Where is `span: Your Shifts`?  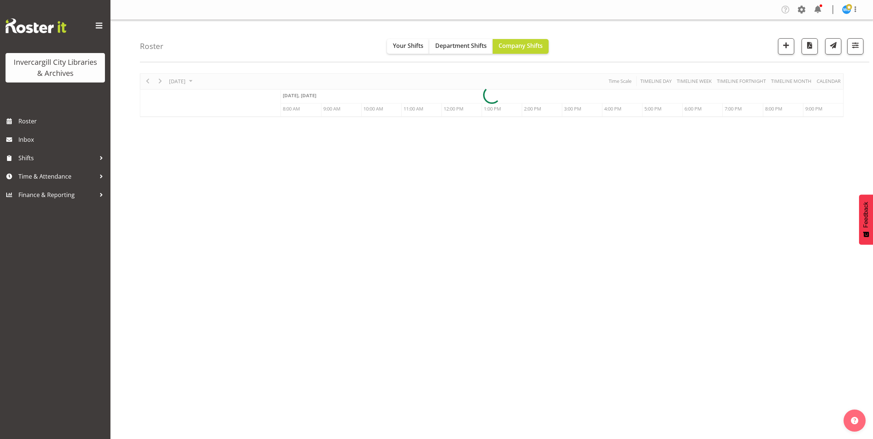
span: Your Shifts is located at coordinates (408, 46).